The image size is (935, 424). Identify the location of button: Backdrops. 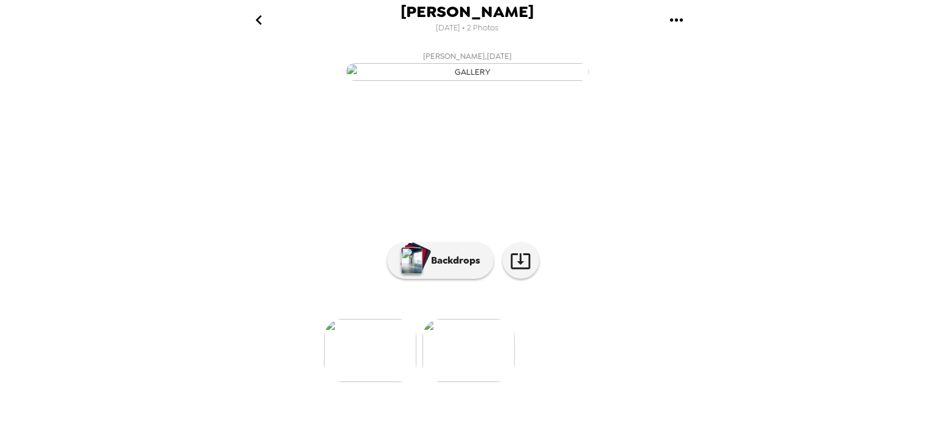
(440, 261).